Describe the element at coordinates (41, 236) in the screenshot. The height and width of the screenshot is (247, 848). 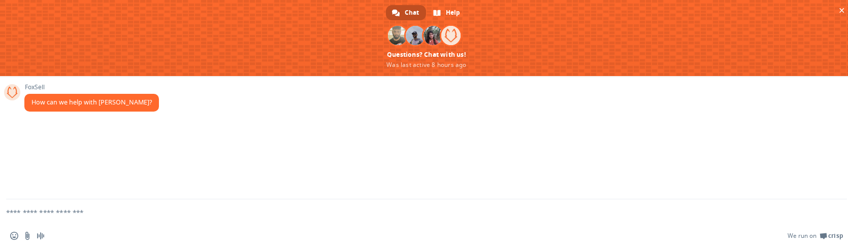
I see `span: Audio message` at that location.